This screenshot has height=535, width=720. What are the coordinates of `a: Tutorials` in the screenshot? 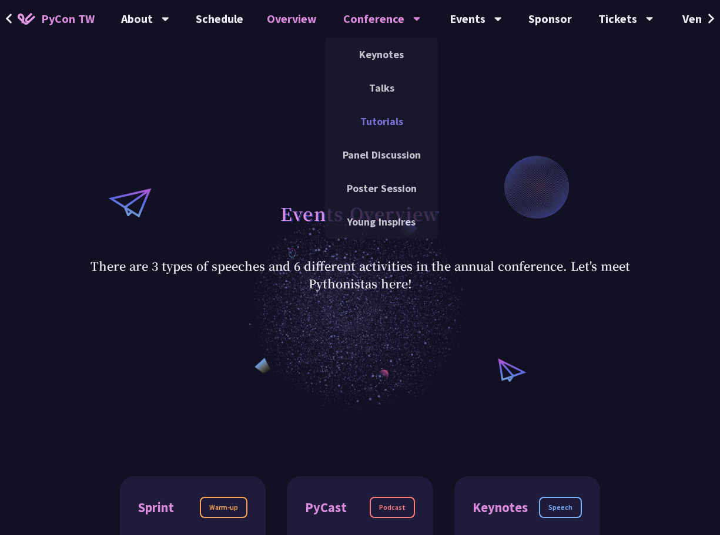 It's located at (381, 121).